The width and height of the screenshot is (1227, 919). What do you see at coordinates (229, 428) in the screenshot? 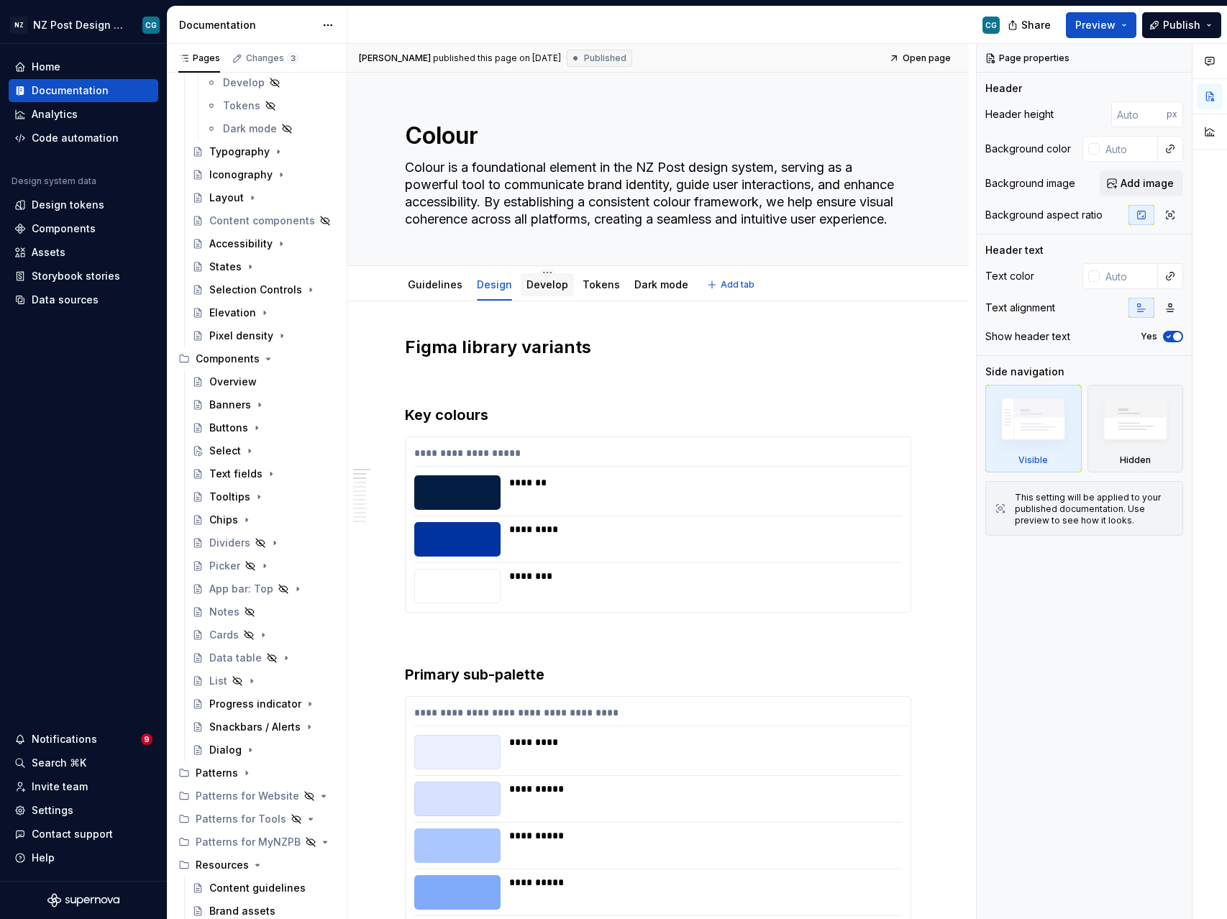
I see `div: Buttons` at bounding box center [229, 428].